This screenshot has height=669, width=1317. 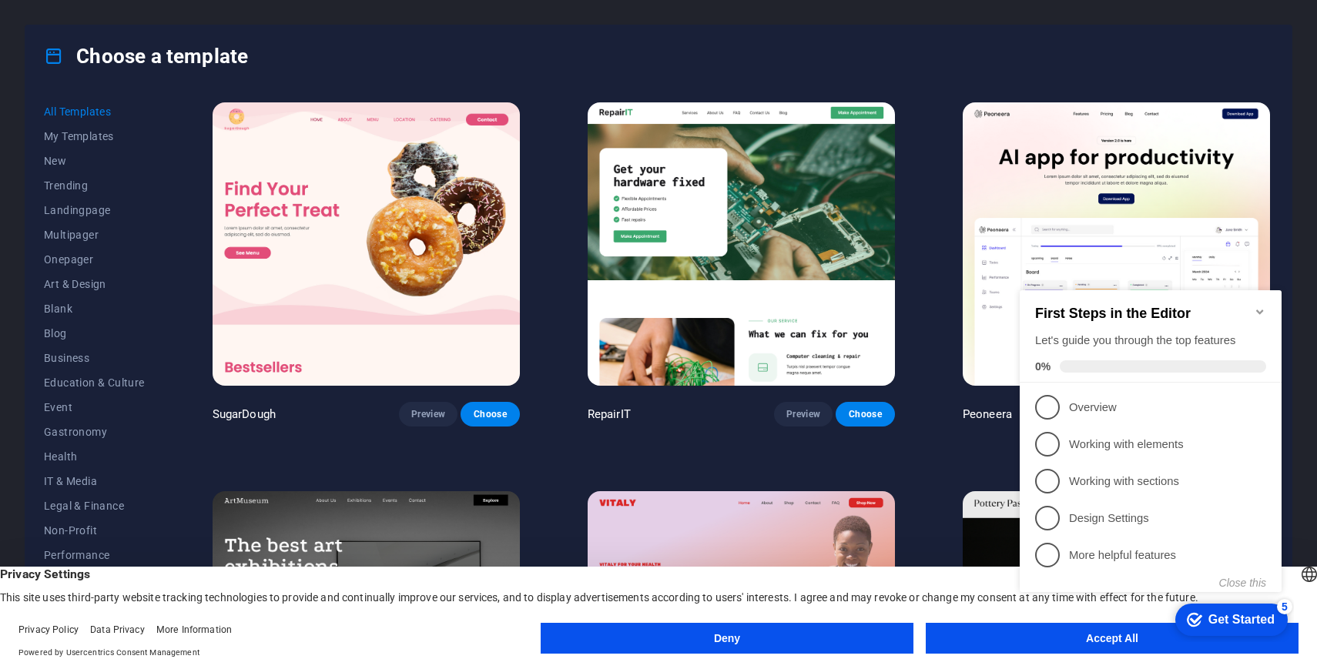 I want to click on div: Get Started 5 items remaining, 0% complete, so click(x=218, y=352).